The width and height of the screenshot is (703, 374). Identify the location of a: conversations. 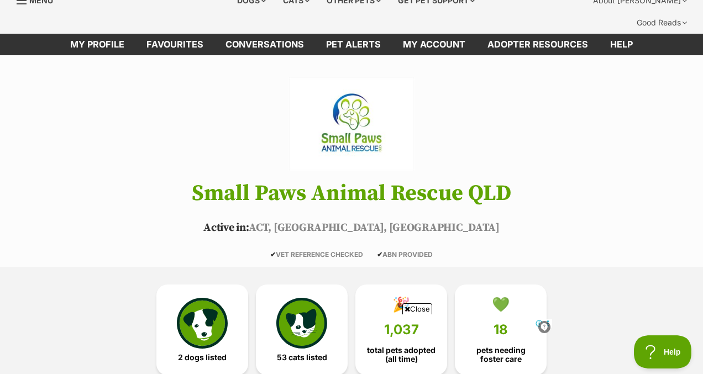
(265, 44).